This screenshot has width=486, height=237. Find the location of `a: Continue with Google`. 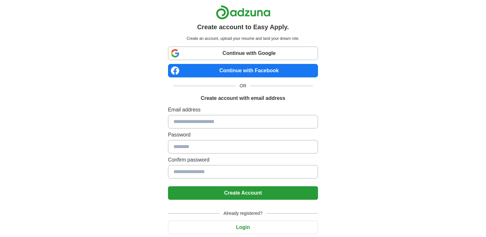

a: Continue with Google is located at coordinates (243, 53).